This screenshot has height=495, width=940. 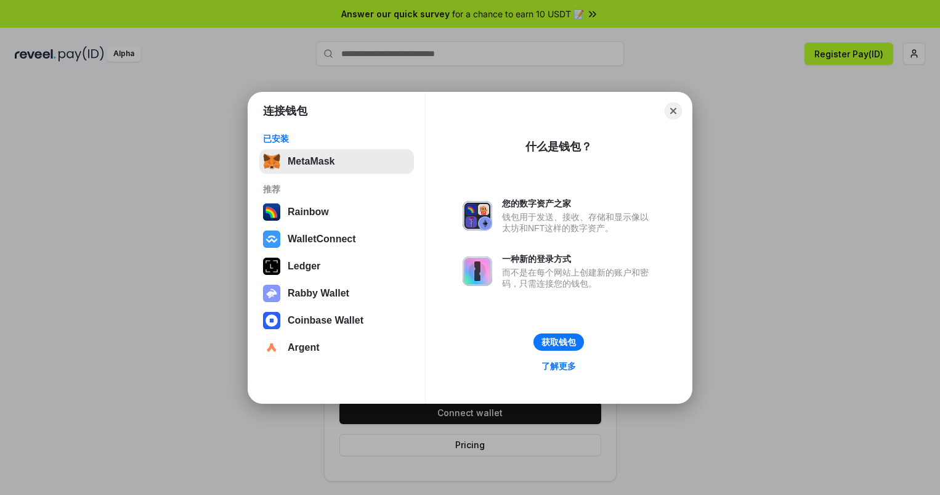 I want to click on div: 了解更多, so click(x=559, y=366).